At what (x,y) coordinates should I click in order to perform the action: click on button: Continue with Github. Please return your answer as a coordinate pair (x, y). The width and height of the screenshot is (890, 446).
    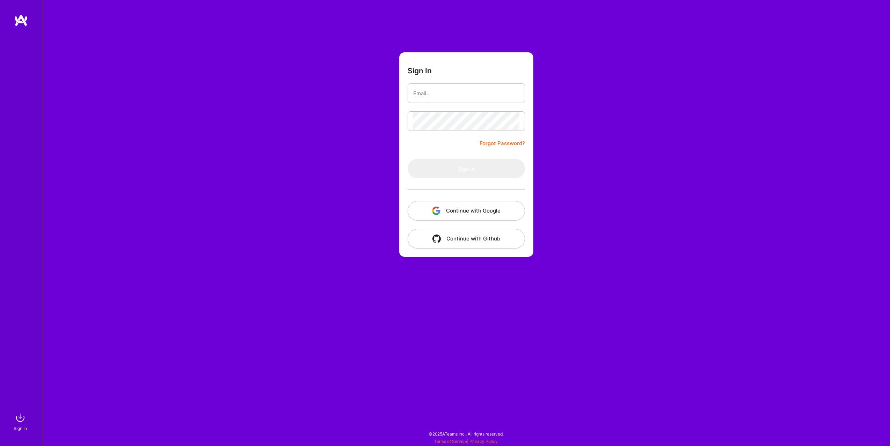
    Looking at the image, I should click on (466, 239).